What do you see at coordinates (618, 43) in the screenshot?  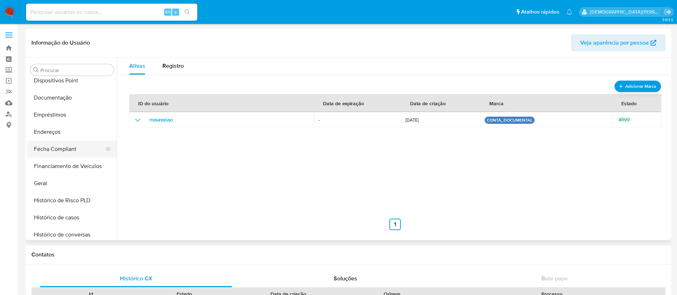 I see `button: Veja aparência por pessoa` at bounding box center [618, 43].